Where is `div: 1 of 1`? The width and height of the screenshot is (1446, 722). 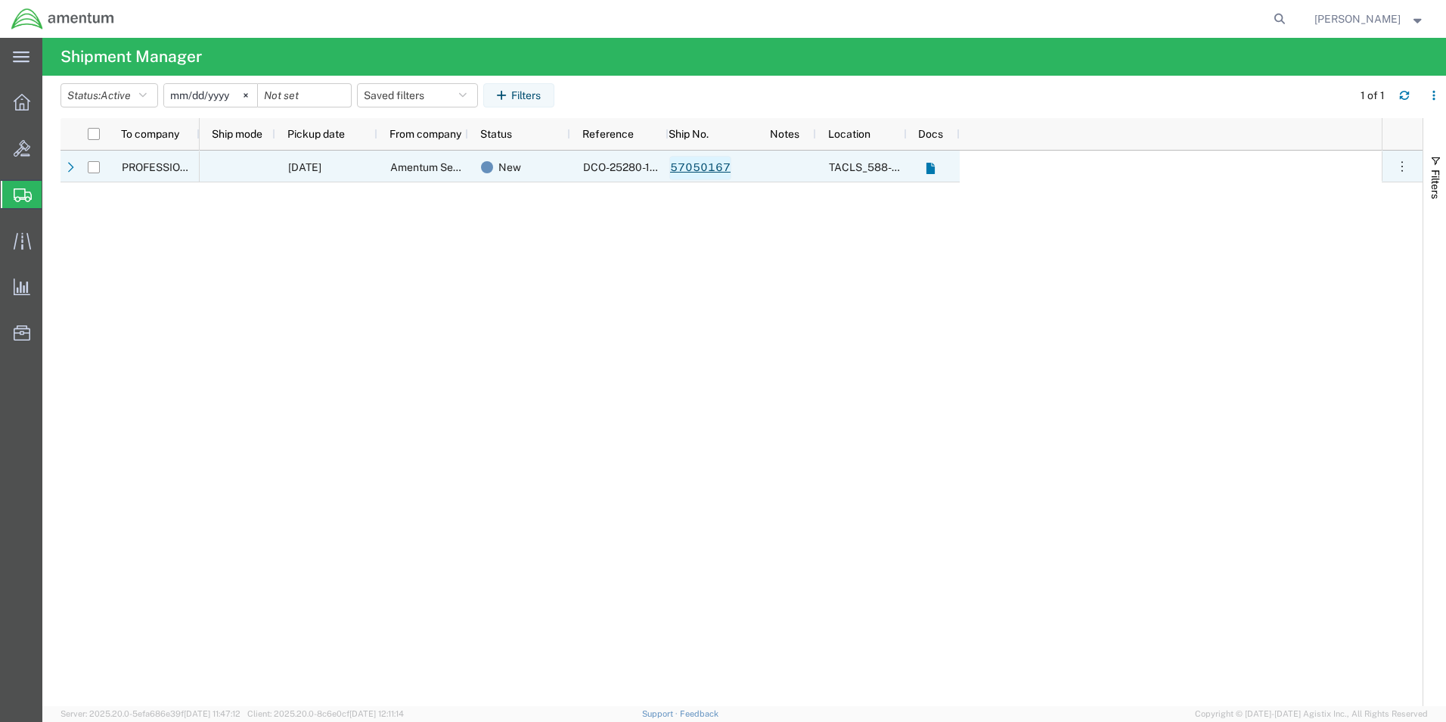
div: 1 of 1 is located at coordinates (1374, 95).